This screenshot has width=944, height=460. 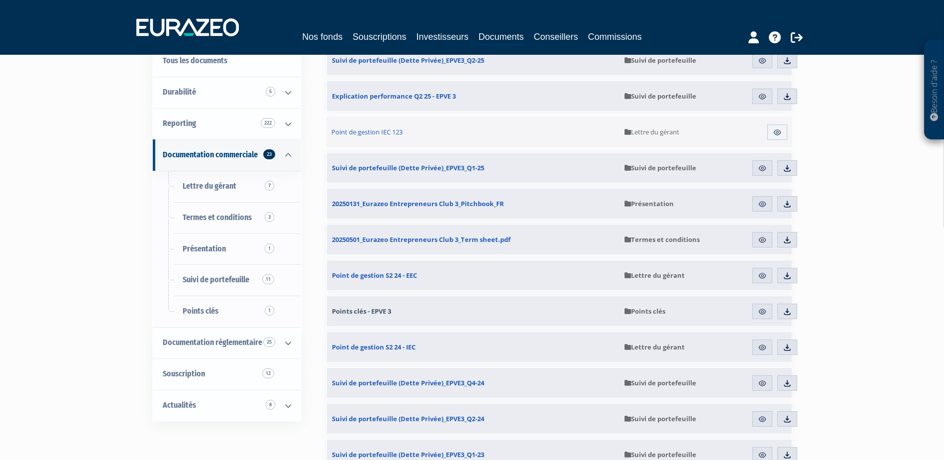 What do you see at coordinates (227, 374) in the screenshot?
I see `a: Souscription12` at bounding box center [227, 374].